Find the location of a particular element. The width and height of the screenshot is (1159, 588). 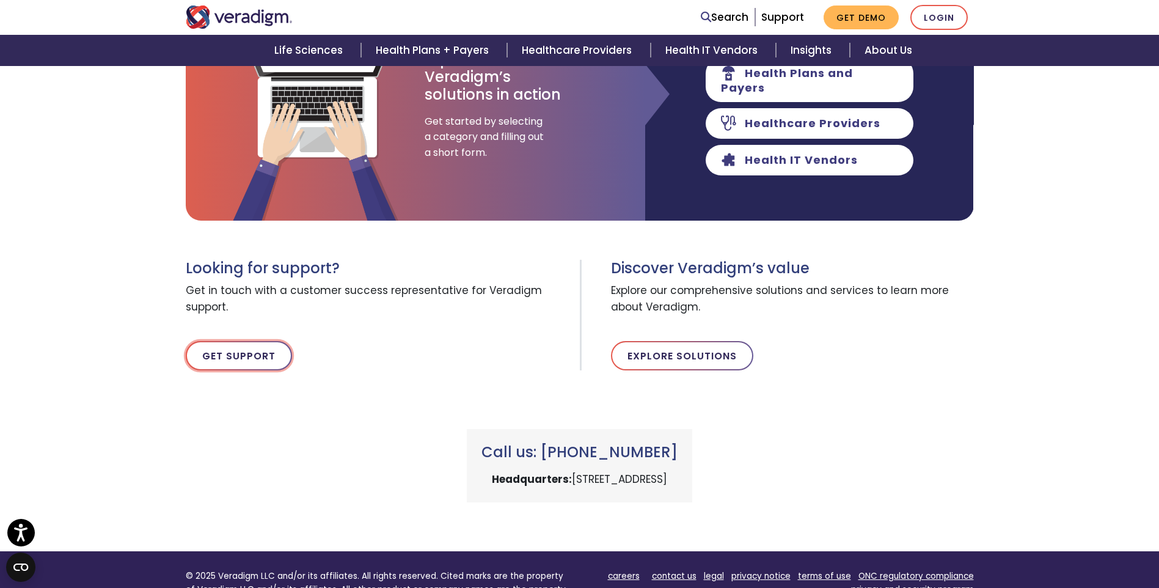

a: Health Plans + Payers is located at coordinates (434, 50).